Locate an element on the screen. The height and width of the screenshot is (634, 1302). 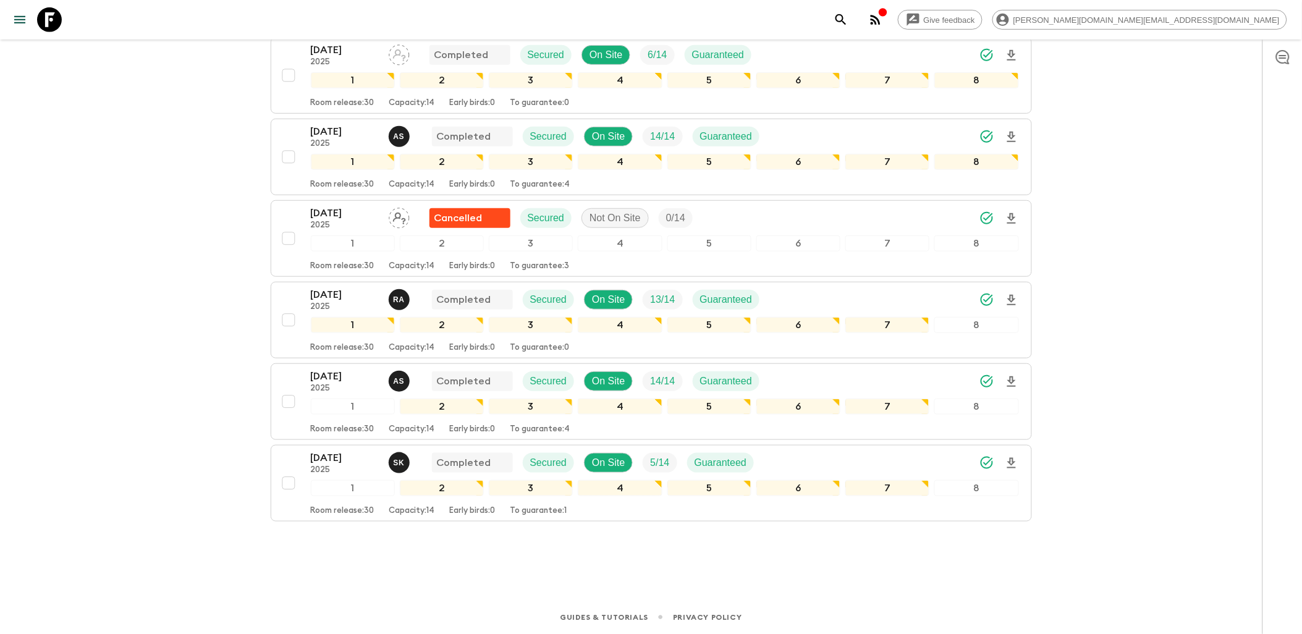
span: Give feedback is located at coordinates (949, 20).